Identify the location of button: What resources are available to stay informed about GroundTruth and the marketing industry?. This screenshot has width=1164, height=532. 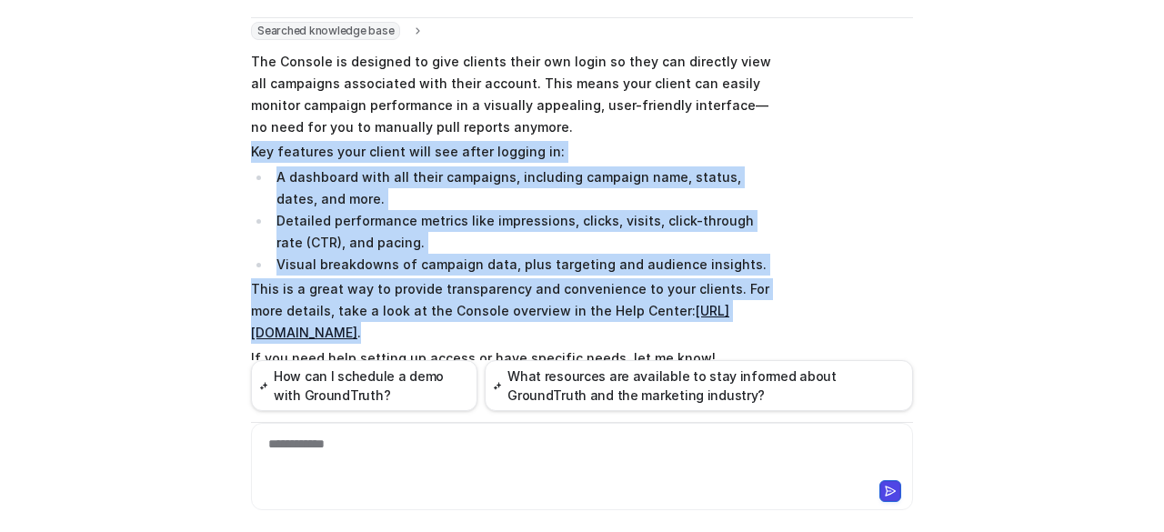
(699, 386).